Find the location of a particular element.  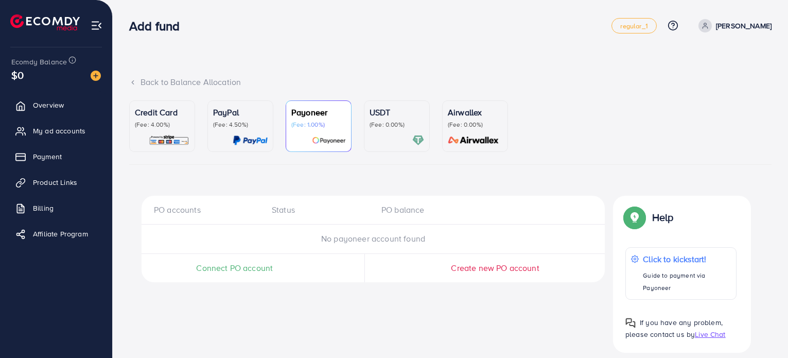

p: PayPal is located at coordinates (240, 112).